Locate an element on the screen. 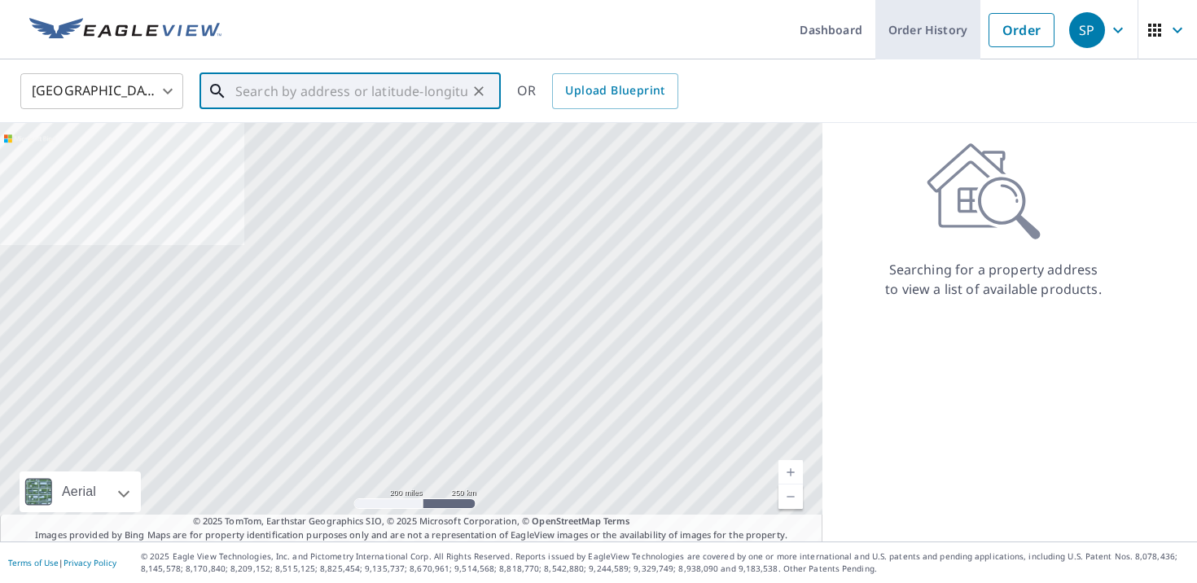  a: Terms of Use is located at coordinates (33, 563).